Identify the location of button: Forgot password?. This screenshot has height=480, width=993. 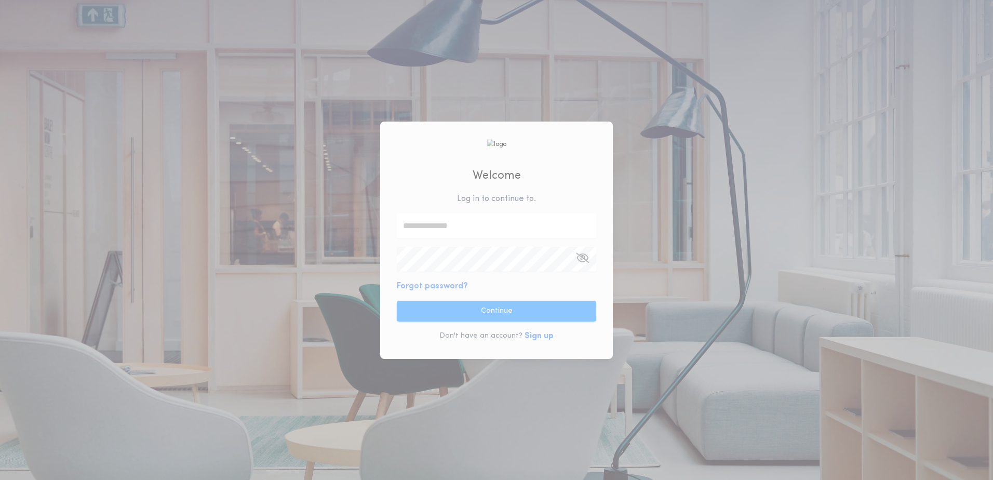
(432, 286).